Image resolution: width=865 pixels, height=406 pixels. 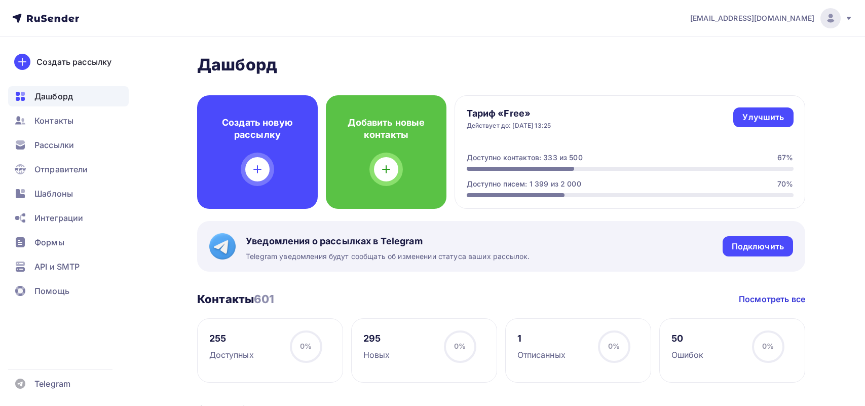 What do you see at coordinates (687, 338) in the screenshot?
I see `div: 50` at bounding box center [687, 338].